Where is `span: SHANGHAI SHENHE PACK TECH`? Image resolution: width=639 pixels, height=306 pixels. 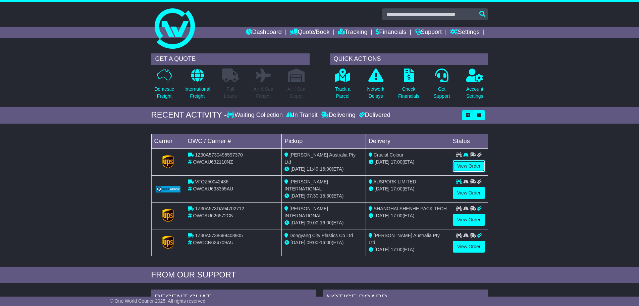 span: SHANGHAI SHENHE PACK TECH is located at coordinates (410, 208).